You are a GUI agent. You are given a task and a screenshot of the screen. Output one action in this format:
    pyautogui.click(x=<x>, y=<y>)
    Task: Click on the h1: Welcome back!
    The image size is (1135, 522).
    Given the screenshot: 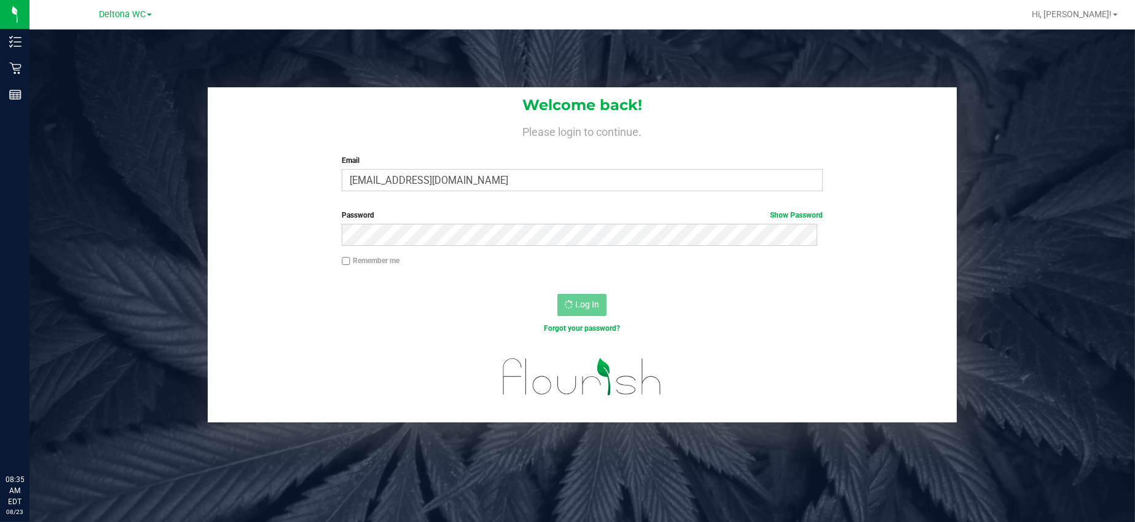 What is the action you would take?
    pyautogui.click(x=582, y=105)
    